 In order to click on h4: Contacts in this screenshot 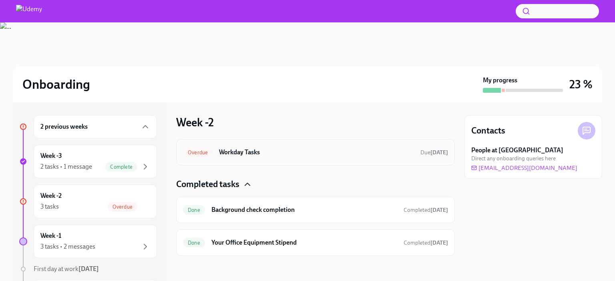, I will do `click(488, 131)`.